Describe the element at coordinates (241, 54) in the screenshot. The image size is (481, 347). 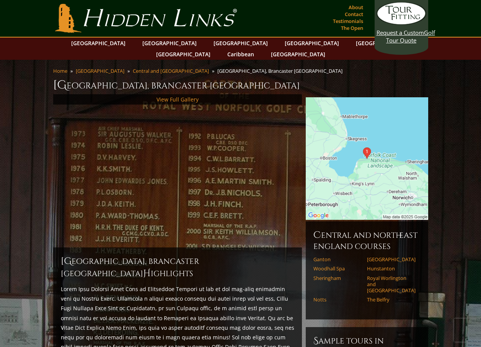
I see `a: Caribbean` at that location.